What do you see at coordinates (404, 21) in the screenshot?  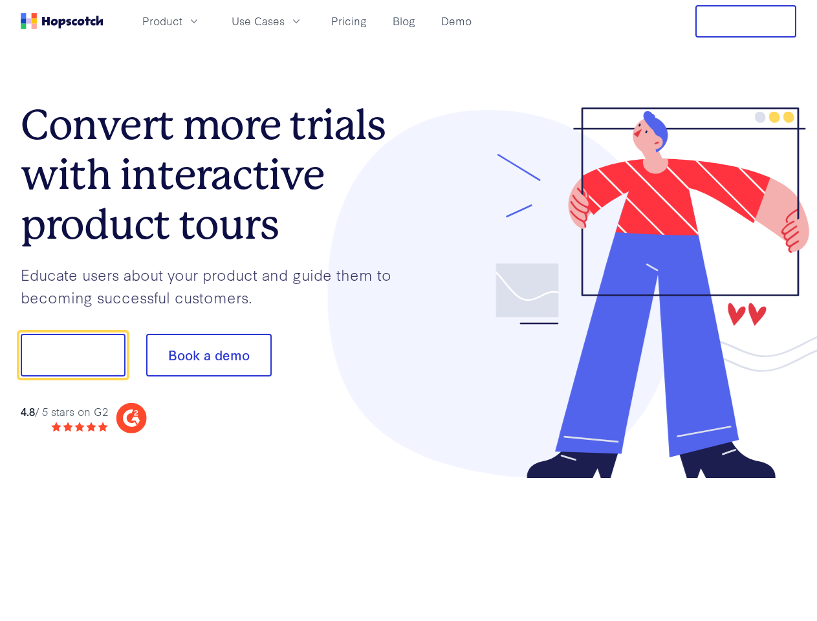 I see `a: Blog` at bounding box center [404, 21].